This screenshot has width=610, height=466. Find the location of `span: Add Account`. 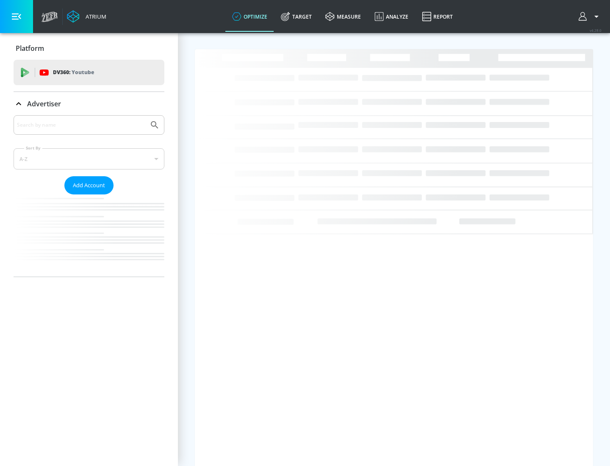

span: Add Account is located at coordinates (89, 185).